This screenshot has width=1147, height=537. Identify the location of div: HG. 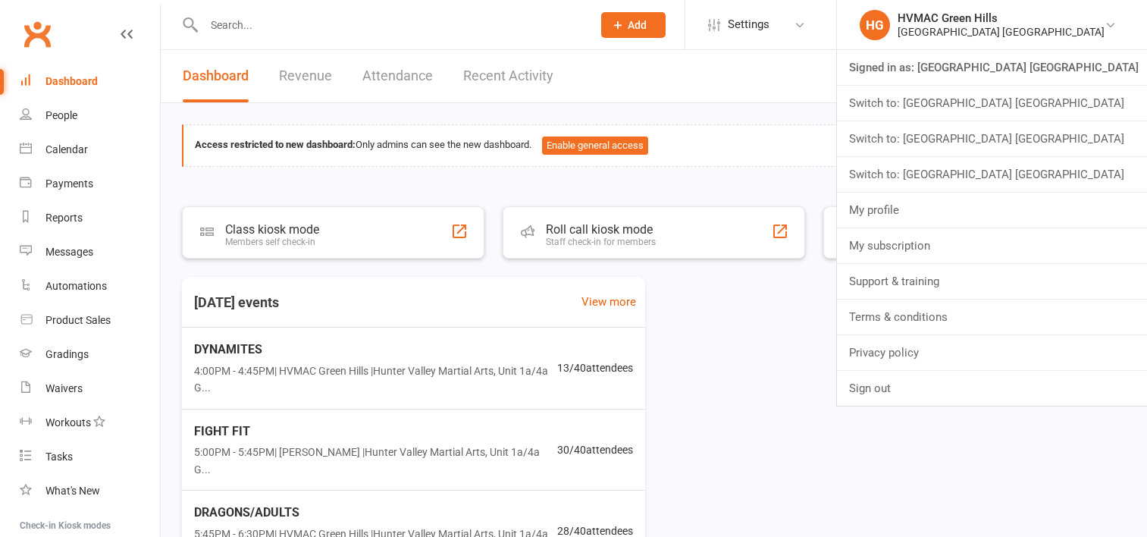
(875, 25).